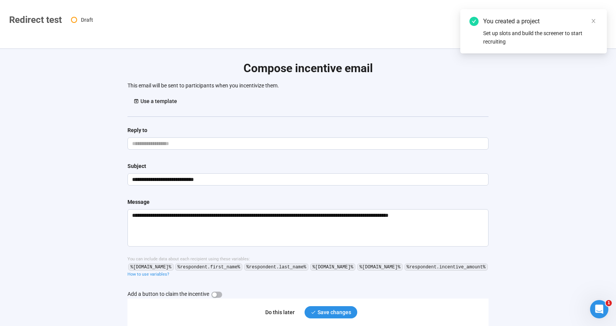  I want to click on span: 1, so click(609, 303).